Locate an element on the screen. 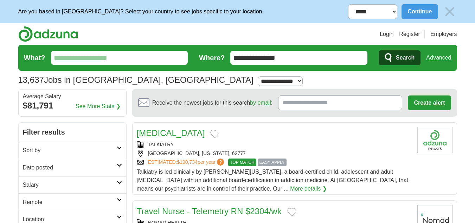  span: Search is located at coordinates (405, 58).